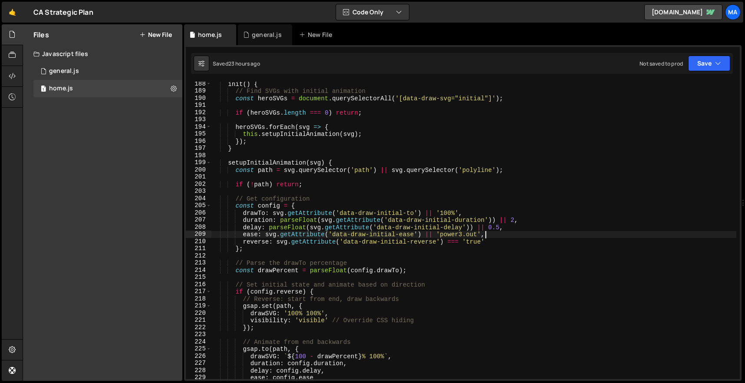  I want to click on div: 209, so click(198, 234).